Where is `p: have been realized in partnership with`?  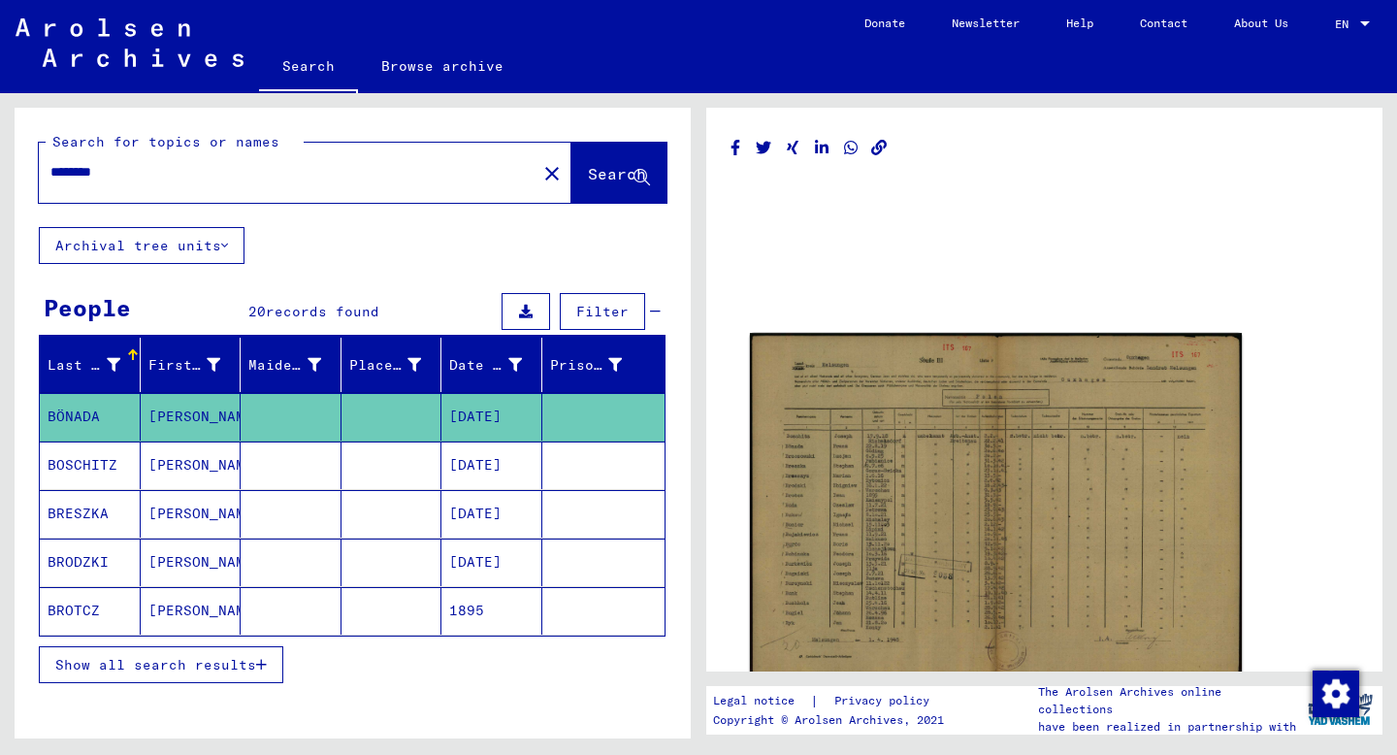
p: have been realized in partnership with is located at coordinates (1168, 726).